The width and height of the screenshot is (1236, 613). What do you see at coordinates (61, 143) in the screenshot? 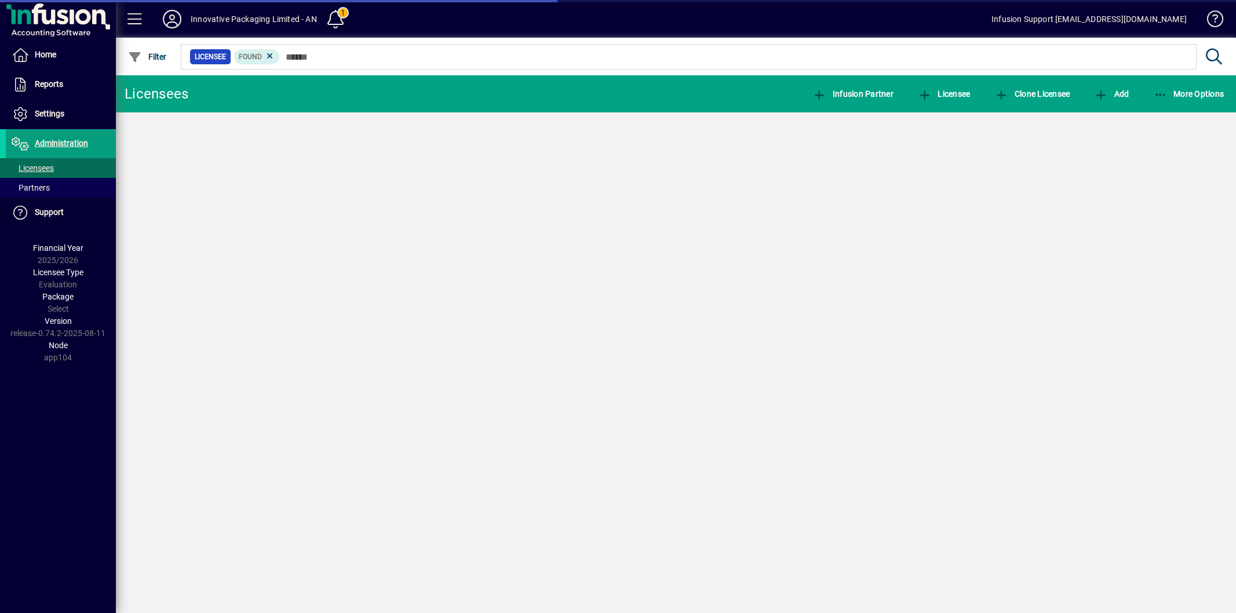
I see `span: Administration` at bounding box center [61, 143].